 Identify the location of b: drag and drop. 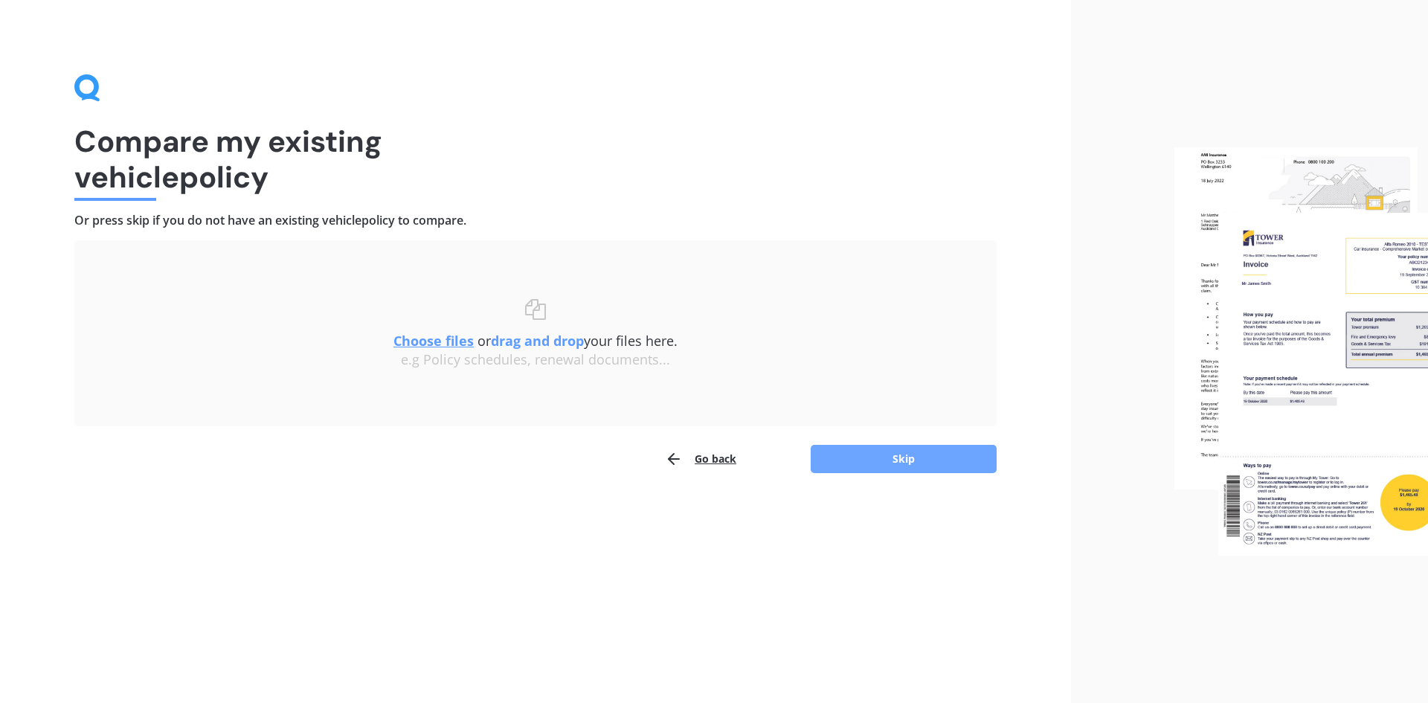
(537, 341).